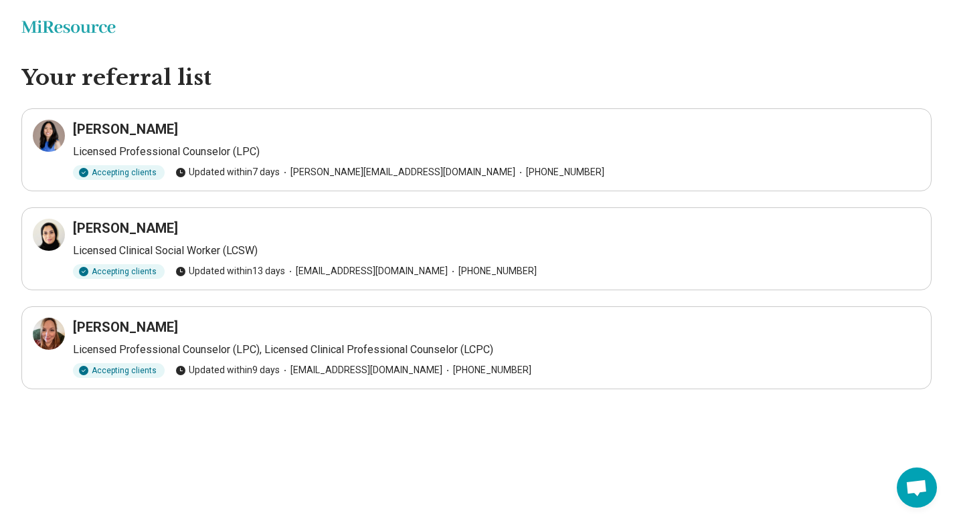  Describe the element at coordinates (477, 78) in the screenshot. I see `h1: Your referral list` at that location.